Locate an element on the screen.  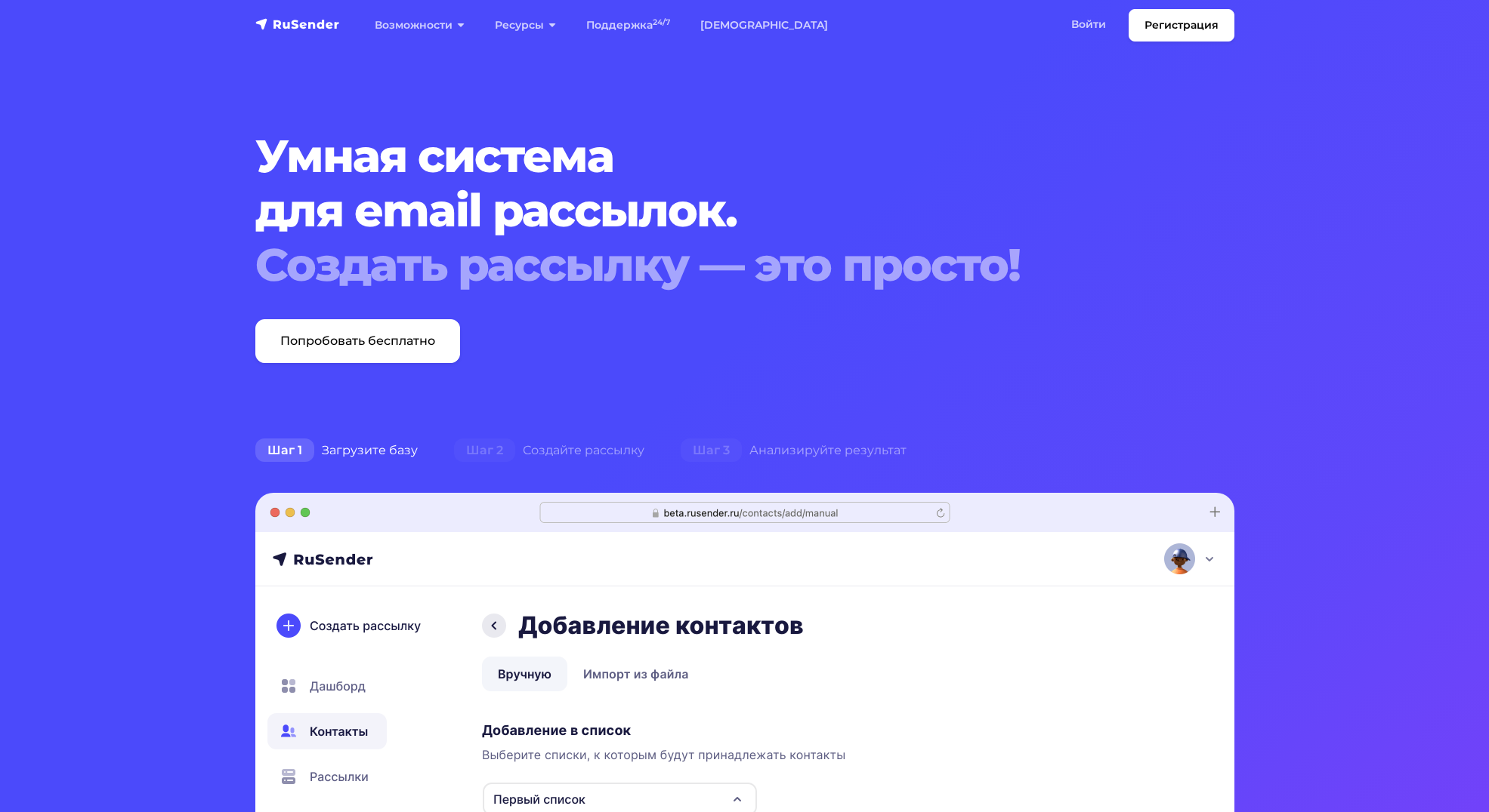
a: Регистрация is located at coordinates (1181, 25).